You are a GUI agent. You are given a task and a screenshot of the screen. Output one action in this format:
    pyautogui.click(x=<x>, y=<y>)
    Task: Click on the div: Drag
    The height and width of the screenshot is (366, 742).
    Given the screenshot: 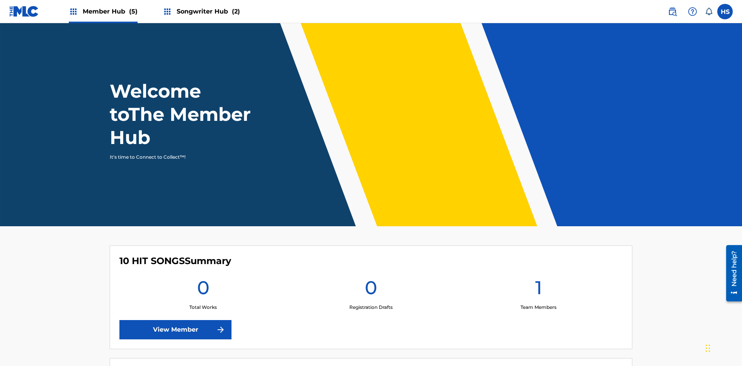 What is the action you would take?
    pyautogui.click(x=708, y=349)
    